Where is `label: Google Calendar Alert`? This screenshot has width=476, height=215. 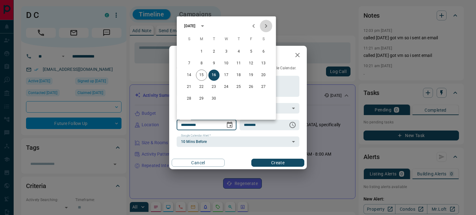
label: Google Calendar Alert is located at coordinates (196, 136).